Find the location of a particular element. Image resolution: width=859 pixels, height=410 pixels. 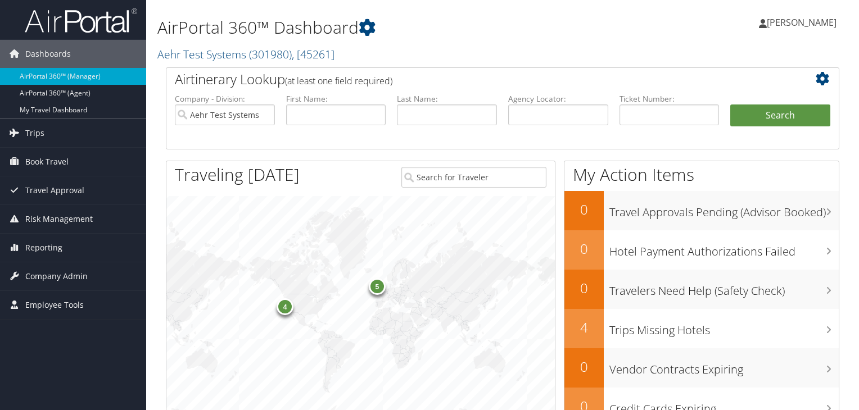

span: Reporting is located at coordinates (44, 248).